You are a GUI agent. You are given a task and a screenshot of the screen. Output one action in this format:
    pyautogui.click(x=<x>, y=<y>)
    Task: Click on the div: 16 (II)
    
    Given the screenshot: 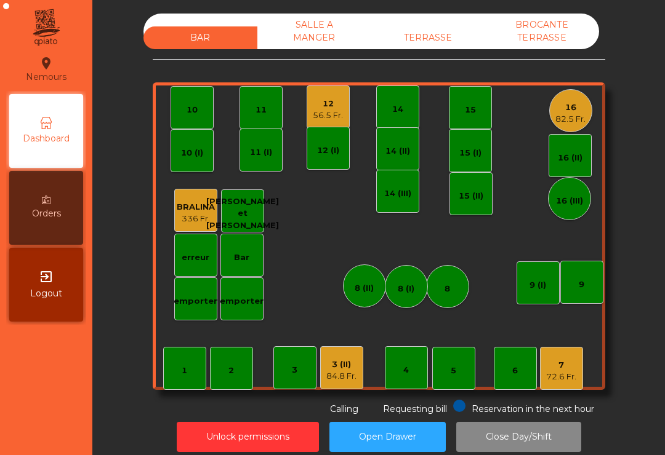 What is the action you would take?
    pyautogui.click(x=570, y=158)
    